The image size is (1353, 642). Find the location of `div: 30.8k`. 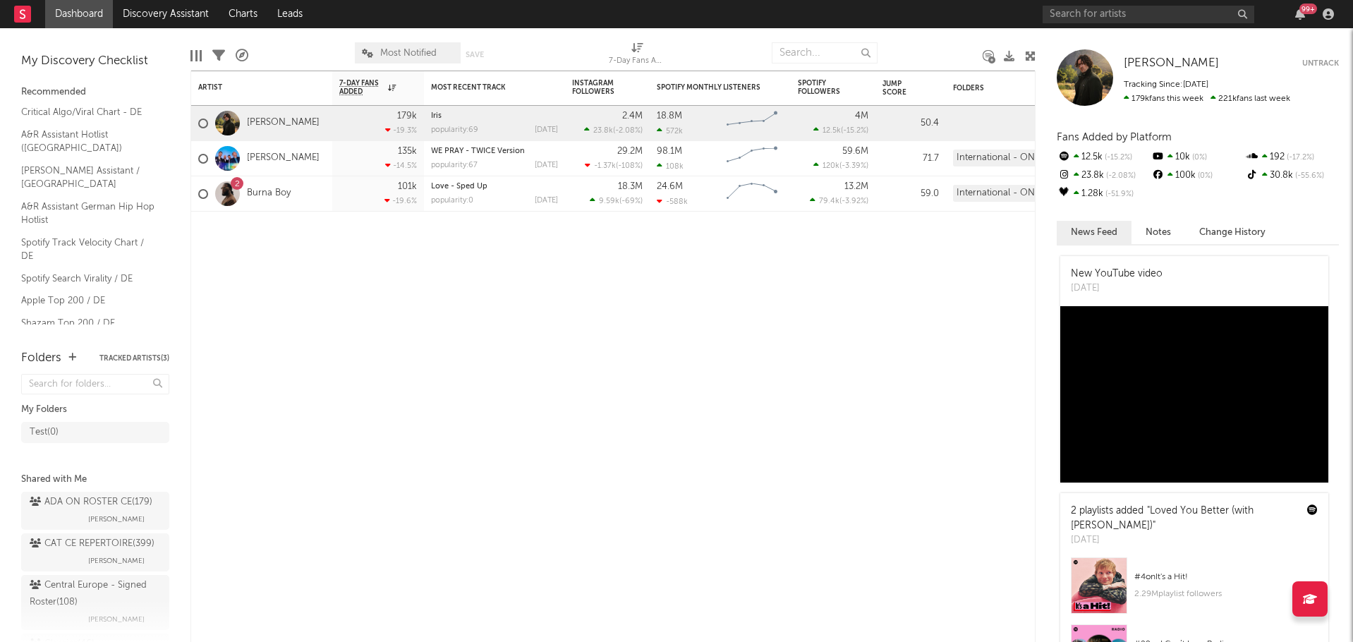

div: 30.8k is located at coordinates (1292, 176).